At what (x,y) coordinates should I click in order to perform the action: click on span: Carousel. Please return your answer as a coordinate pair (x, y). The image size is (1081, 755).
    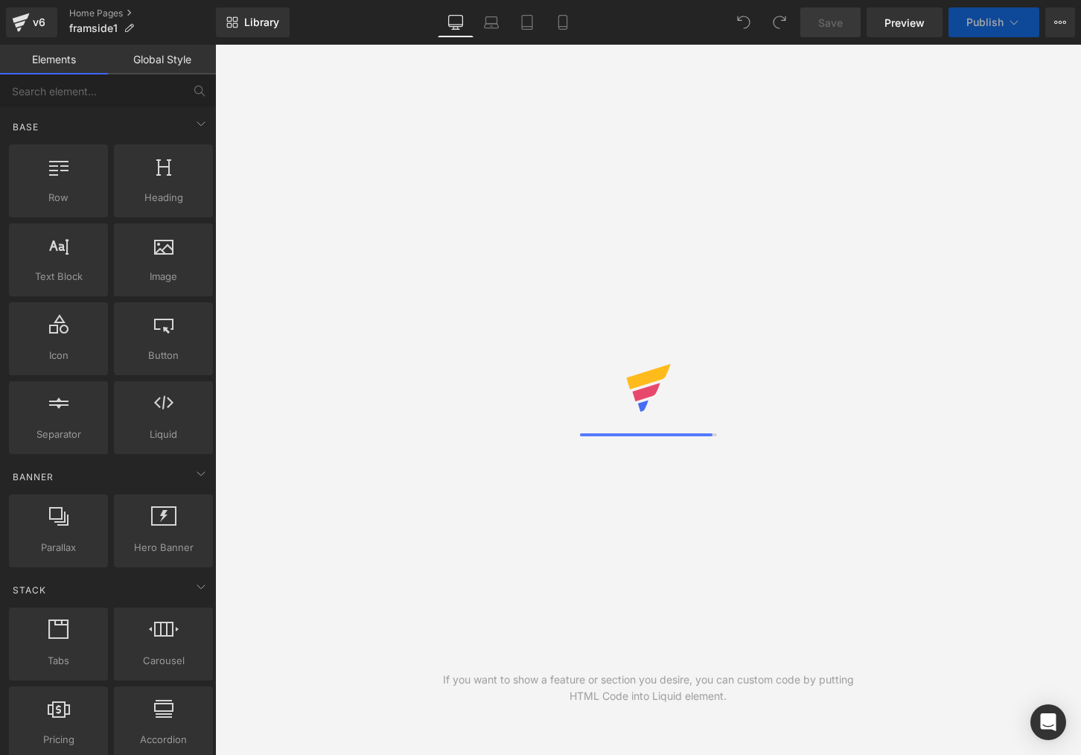
    Looking at the image, I should click on (163, 661).